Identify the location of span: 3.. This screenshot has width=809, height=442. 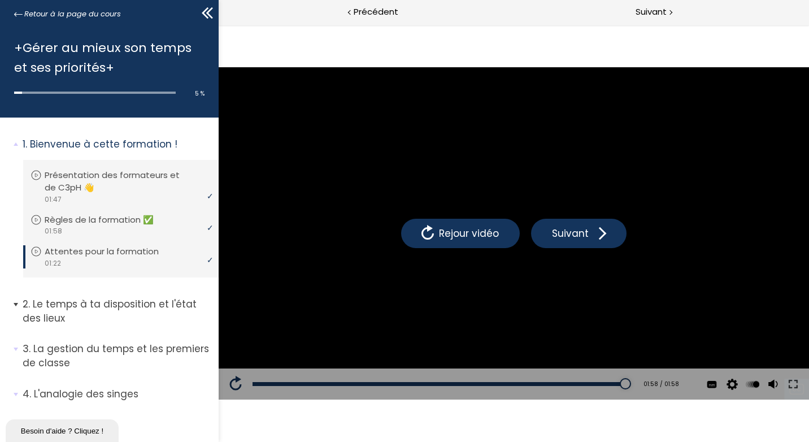
(27, 348).